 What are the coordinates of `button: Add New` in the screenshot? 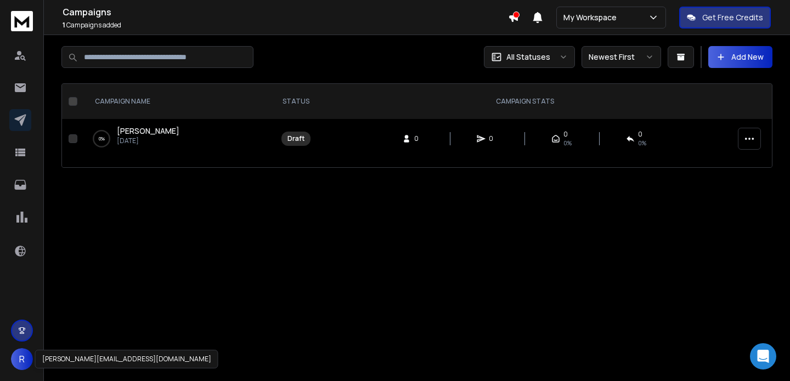 It's located at (740, 57).